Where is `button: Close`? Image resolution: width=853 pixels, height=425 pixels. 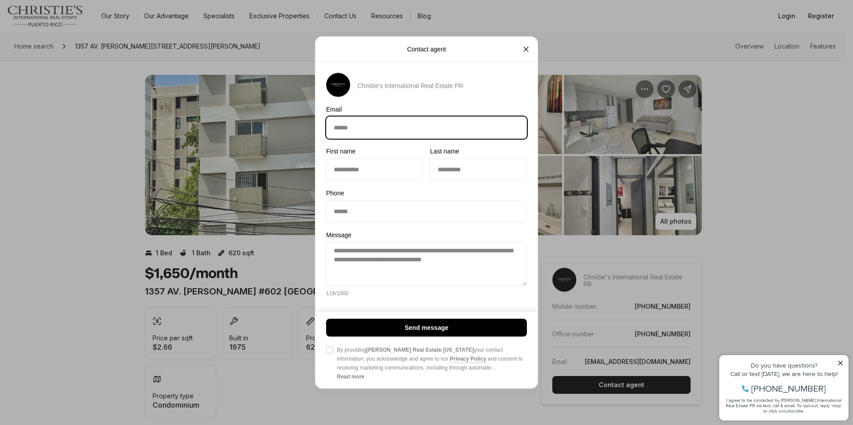 button: Close is located at coordinates (526, 49).